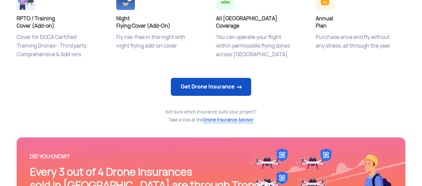  I want to click on div: Not sure which Insurance suits your project? Take a look at the, so click(211, 116).